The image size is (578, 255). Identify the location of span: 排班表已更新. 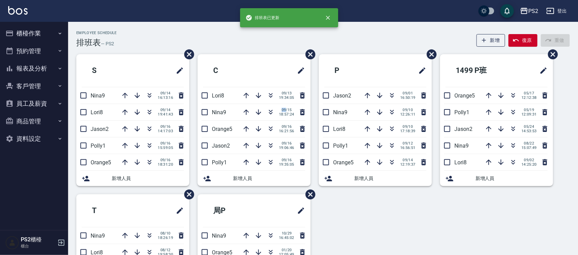
(262, 18).